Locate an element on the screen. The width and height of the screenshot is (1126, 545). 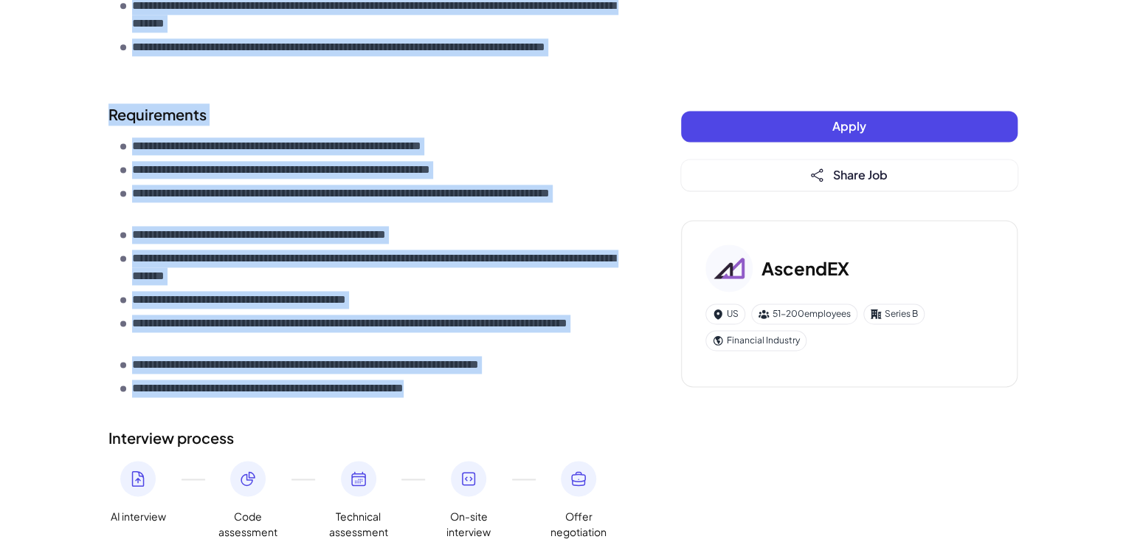
button: Apply is located at coordinates (849, 126).